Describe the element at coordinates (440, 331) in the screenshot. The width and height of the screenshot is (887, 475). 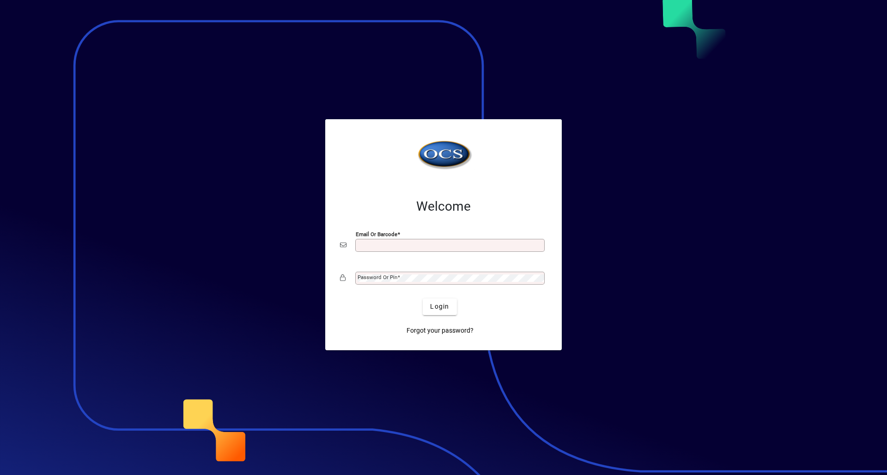
I see `a: Forgot your password?` at that location.